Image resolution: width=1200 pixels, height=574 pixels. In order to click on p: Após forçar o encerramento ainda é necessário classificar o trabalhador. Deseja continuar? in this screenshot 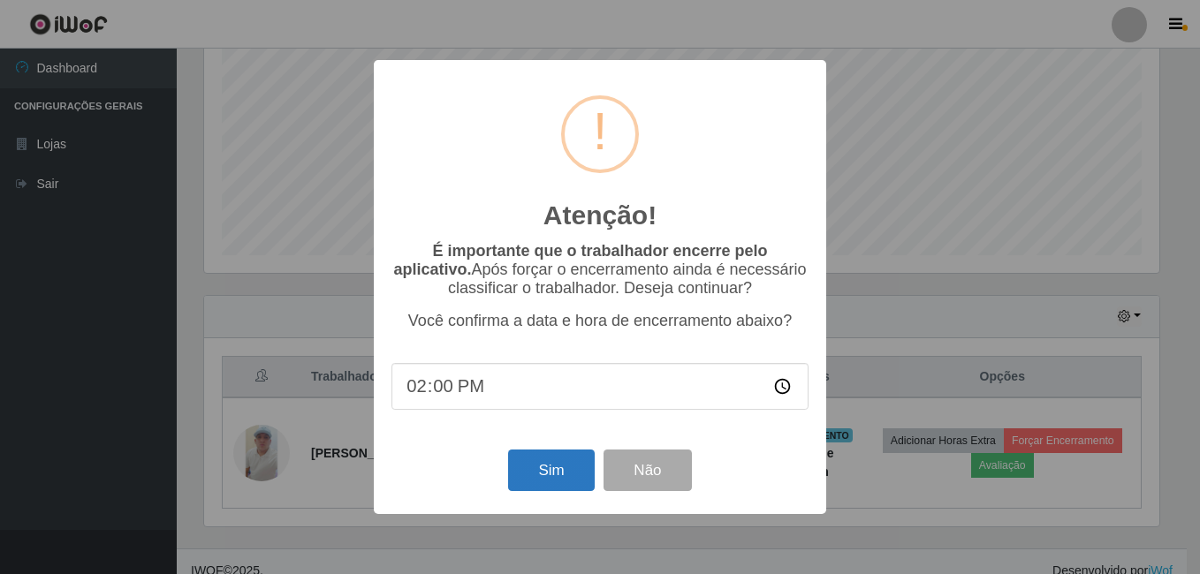, I will do `click(600, 269)`.